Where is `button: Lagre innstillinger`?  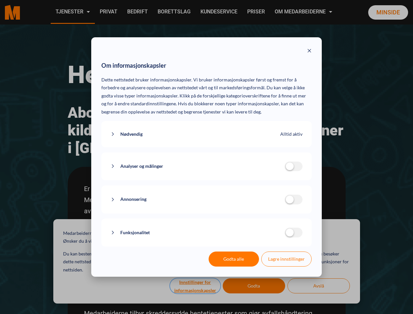 button: Lagre innstillinger is located at coordinates (287, 259).